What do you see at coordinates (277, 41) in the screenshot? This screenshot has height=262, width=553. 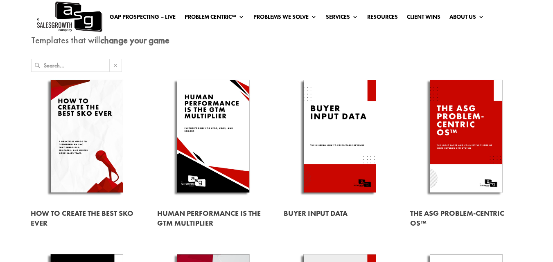 I see `p: Templates that will` at bounding box center [277, 41].